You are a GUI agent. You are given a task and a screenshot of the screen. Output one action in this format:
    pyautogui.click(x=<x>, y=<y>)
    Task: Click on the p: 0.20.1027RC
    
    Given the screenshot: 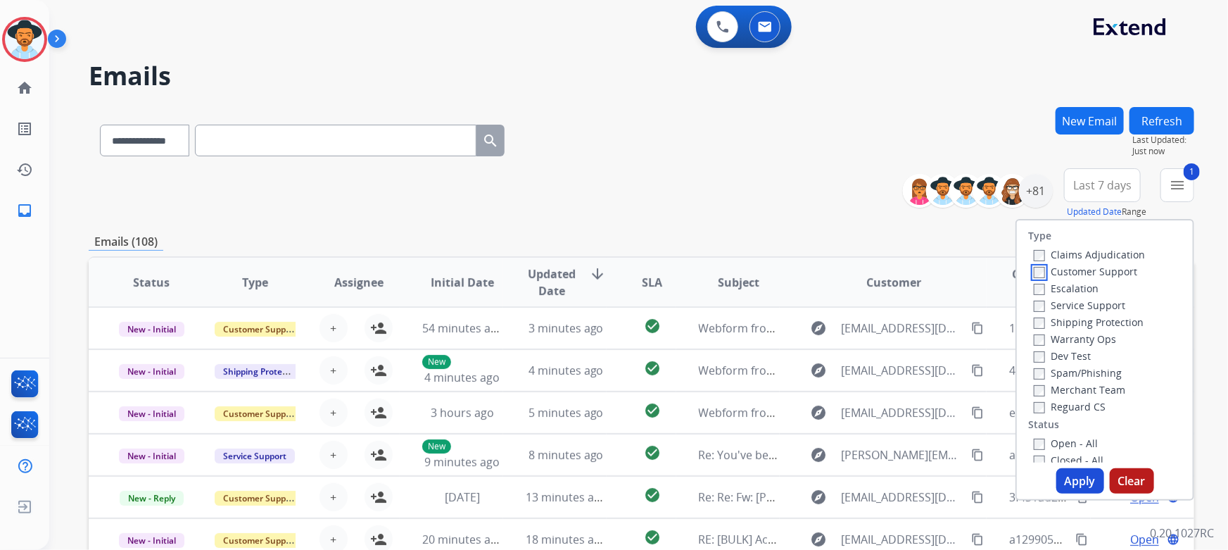 What is the action you would take?
    pyautogui.click(x=1182, y=533)
    